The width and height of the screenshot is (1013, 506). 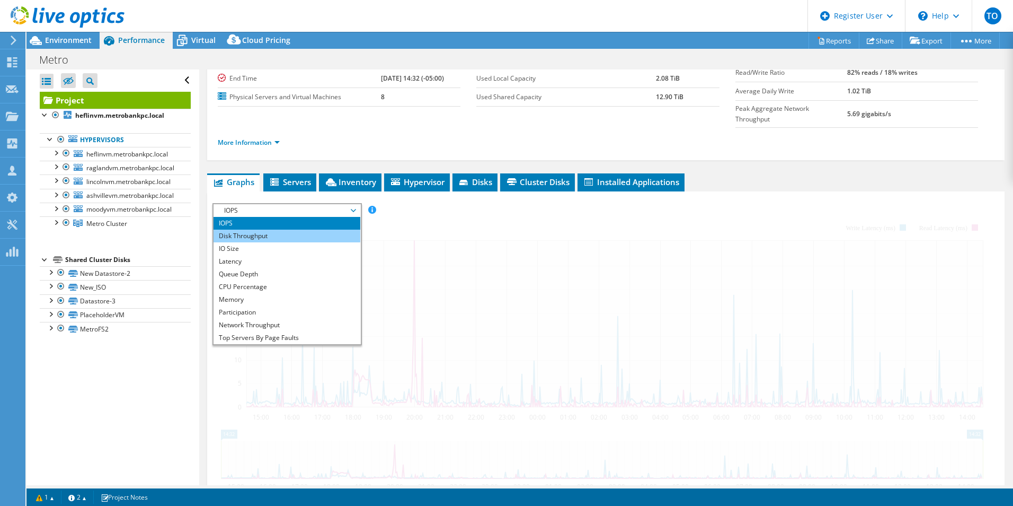 What do you see at coordinates (383, 96) in the screenshot?
I see `b: 8` at bounding box center [383, 96].